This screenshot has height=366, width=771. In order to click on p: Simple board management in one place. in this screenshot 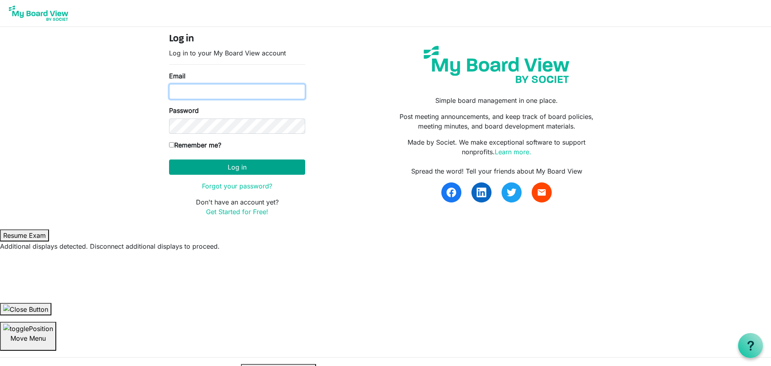, I will do `click(497, 100)`.